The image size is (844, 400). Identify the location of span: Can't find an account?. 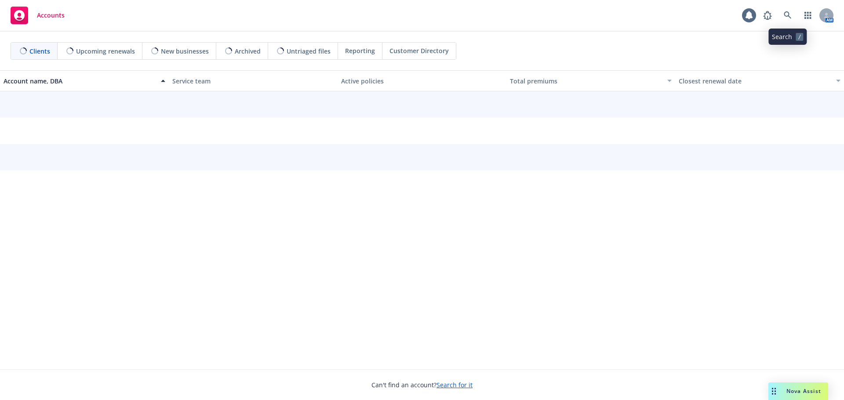
(422, 385).